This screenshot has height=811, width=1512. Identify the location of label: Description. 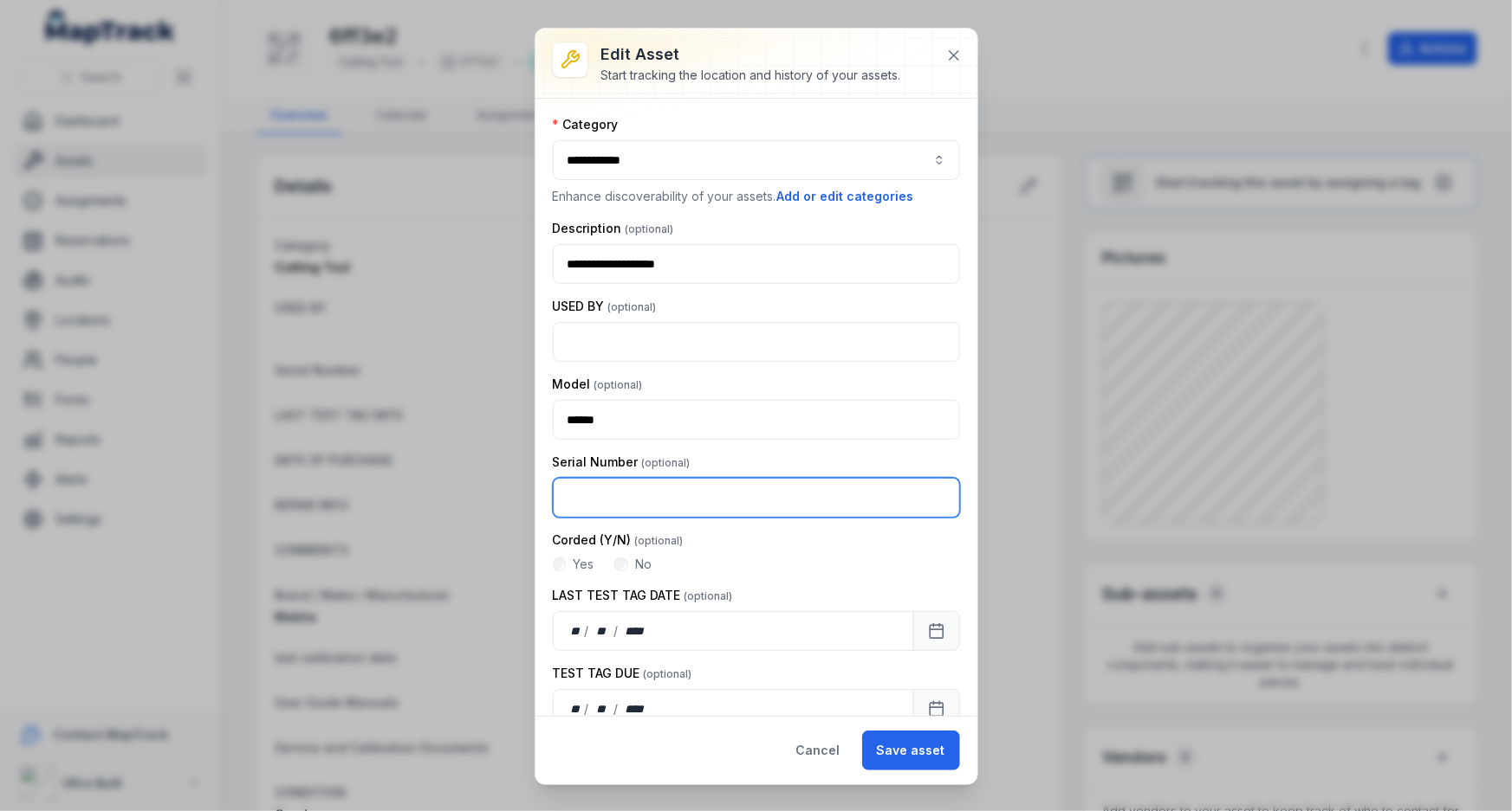
(613, 228).